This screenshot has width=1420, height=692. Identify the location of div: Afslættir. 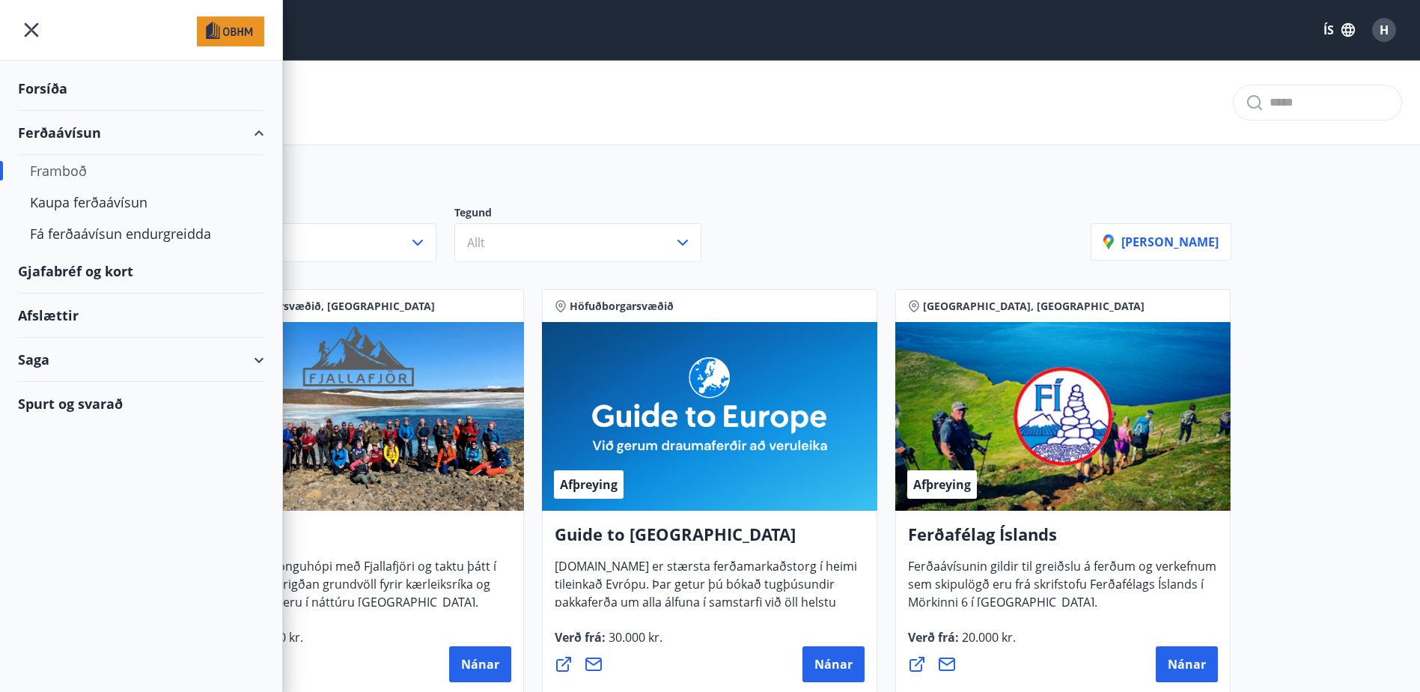
(141, 315).